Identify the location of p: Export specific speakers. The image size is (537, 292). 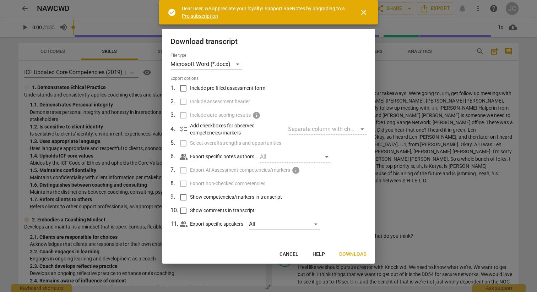
(217, 224).